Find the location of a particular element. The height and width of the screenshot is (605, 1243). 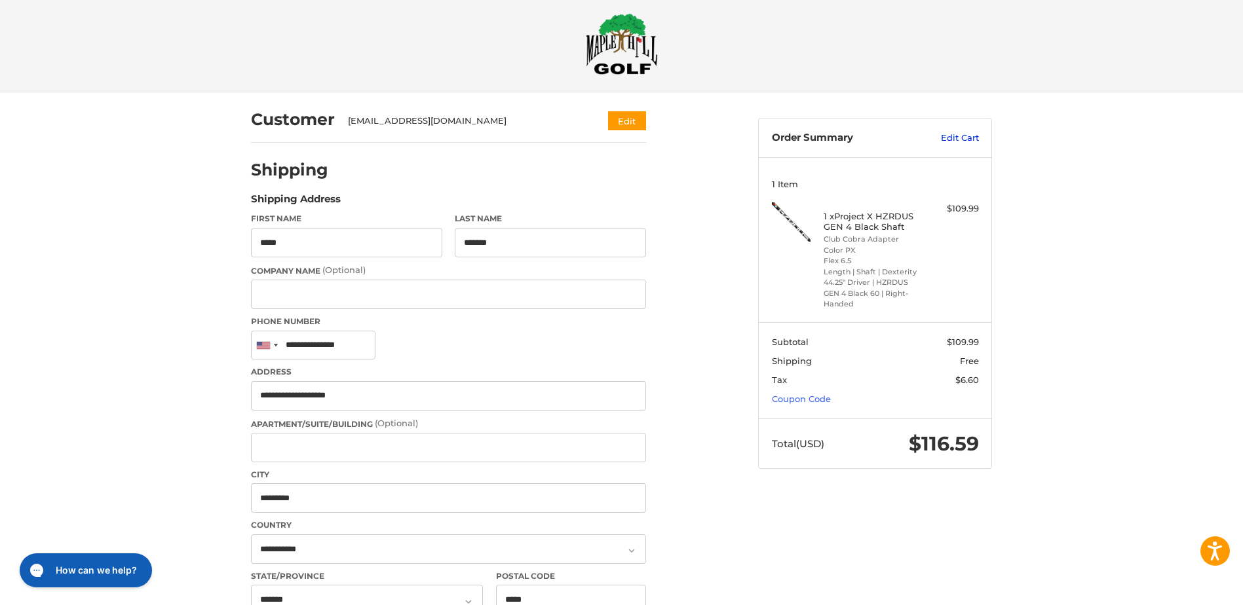

label: Country is located at coordinates (448, 525).